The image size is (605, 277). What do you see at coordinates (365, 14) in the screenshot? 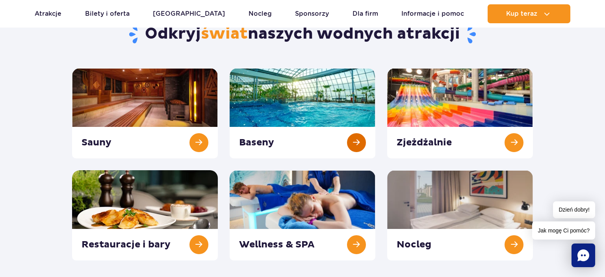
I see `a: Dla firm` at bounding box center [365, 14].